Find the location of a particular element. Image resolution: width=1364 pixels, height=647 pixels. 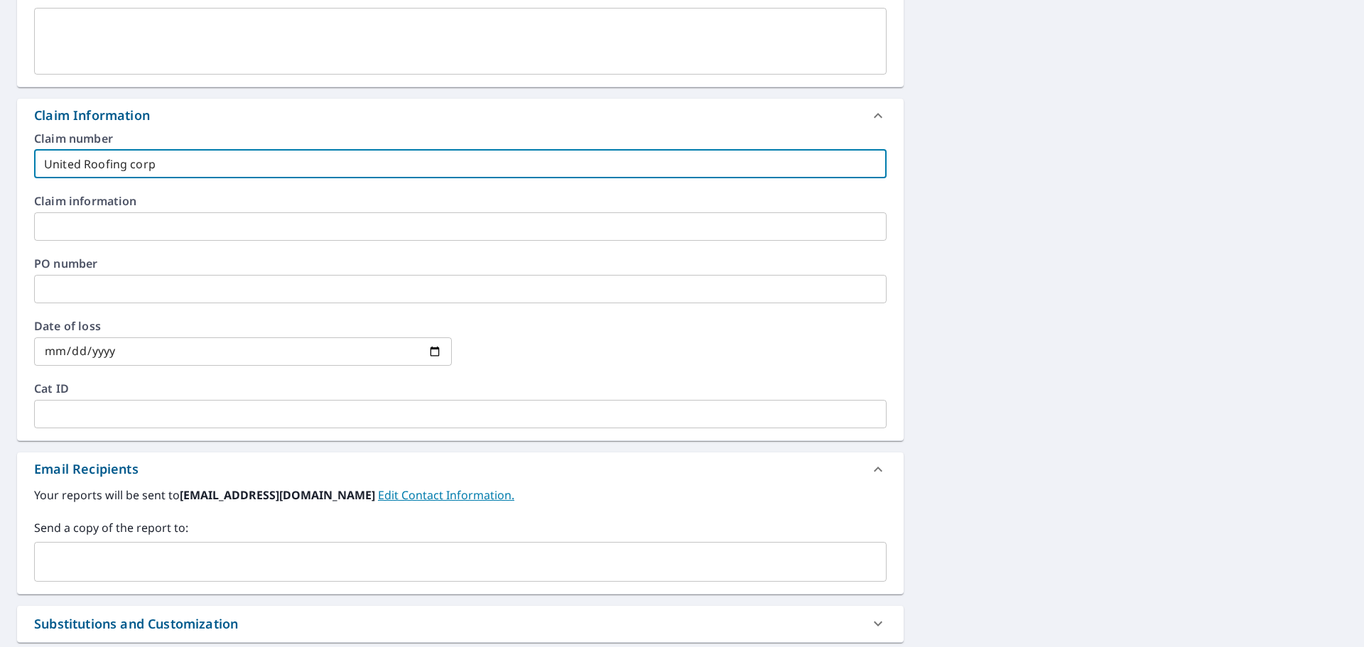

label: Cat ID is located at coordinates (460, 389).